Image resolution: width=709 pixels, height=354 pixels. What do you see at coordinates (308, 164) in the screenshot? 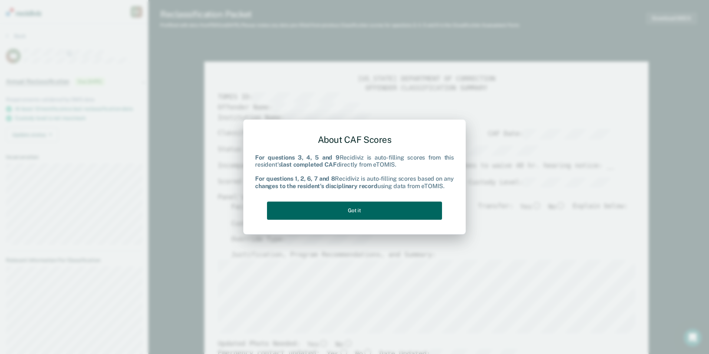
I see `b: last completed CAF` at bounding box center [308, 164].